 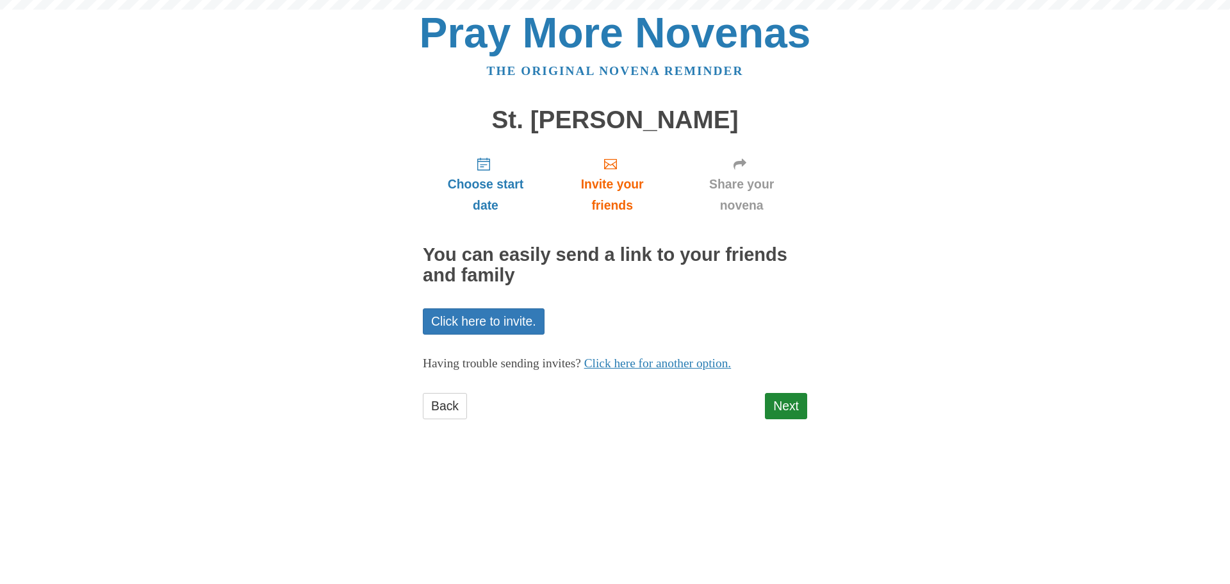 I want to click on span: Having trouble sending invites?, so click(x=502, y=363).